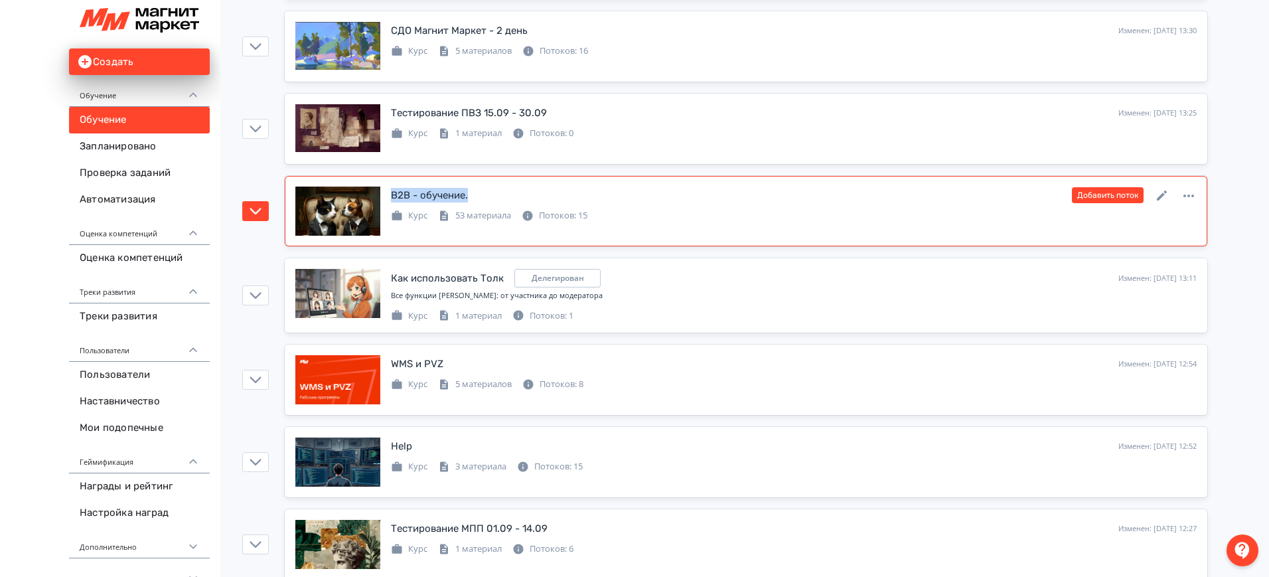 This screenshot has height=577, width=1269. Describe the element at coordinates (139, 62) in the screenshot. I see `button: Создать` at that location.